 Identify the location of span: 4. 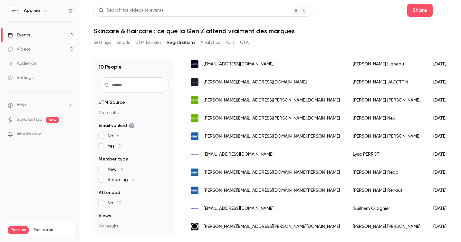
(133, 180).